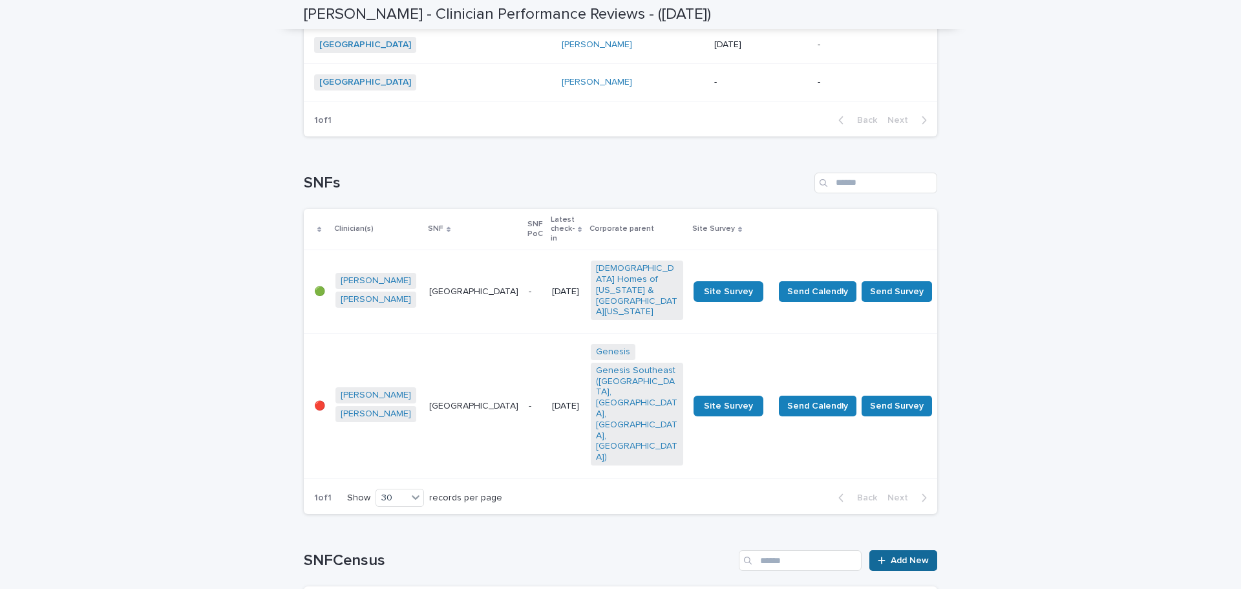 The image size is (1241, 589). I want to click on h1: SNFCensus, so click(518, 560).